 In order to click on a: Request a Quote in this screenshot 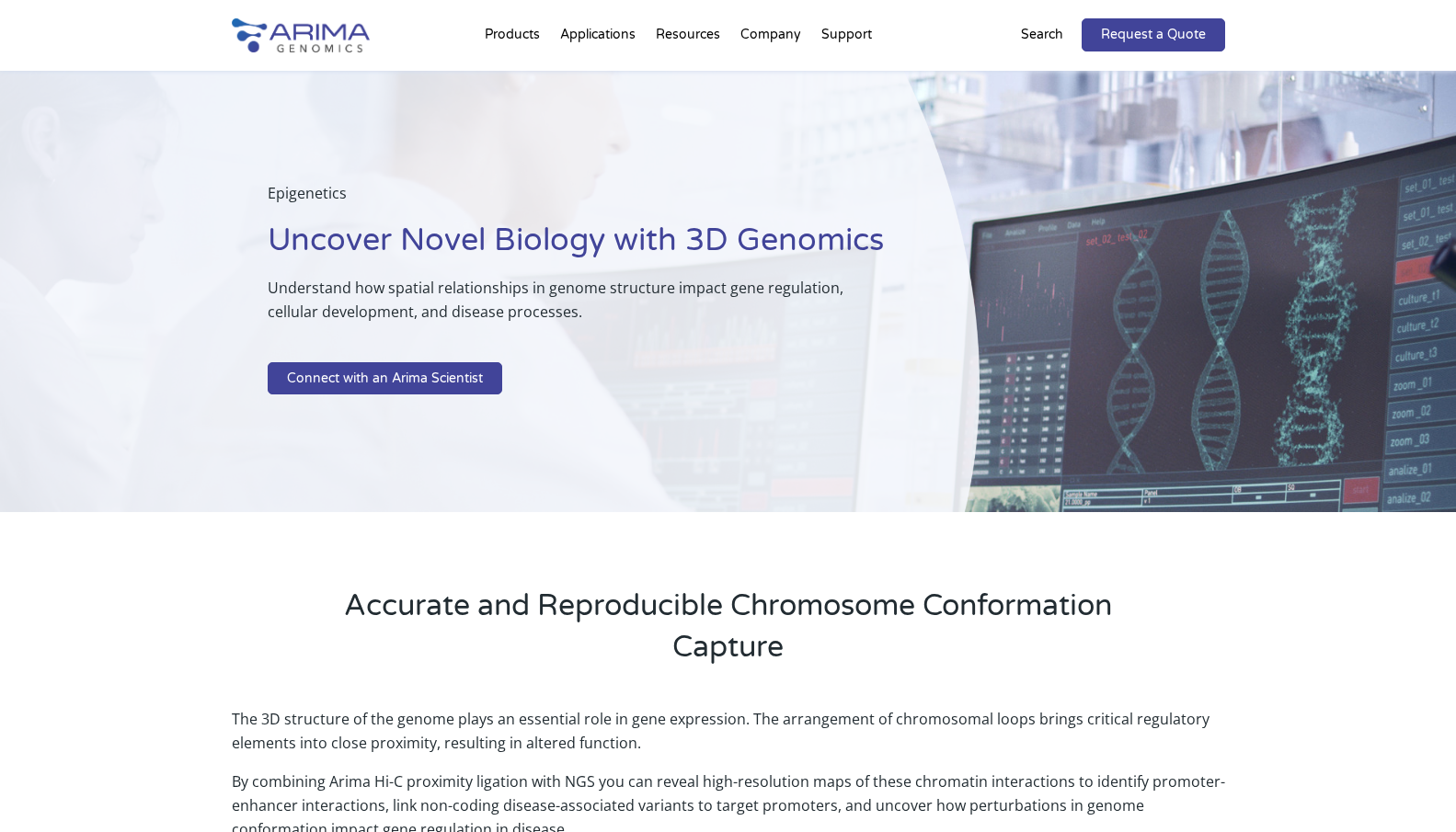, I will do `click(1154, 35)`.